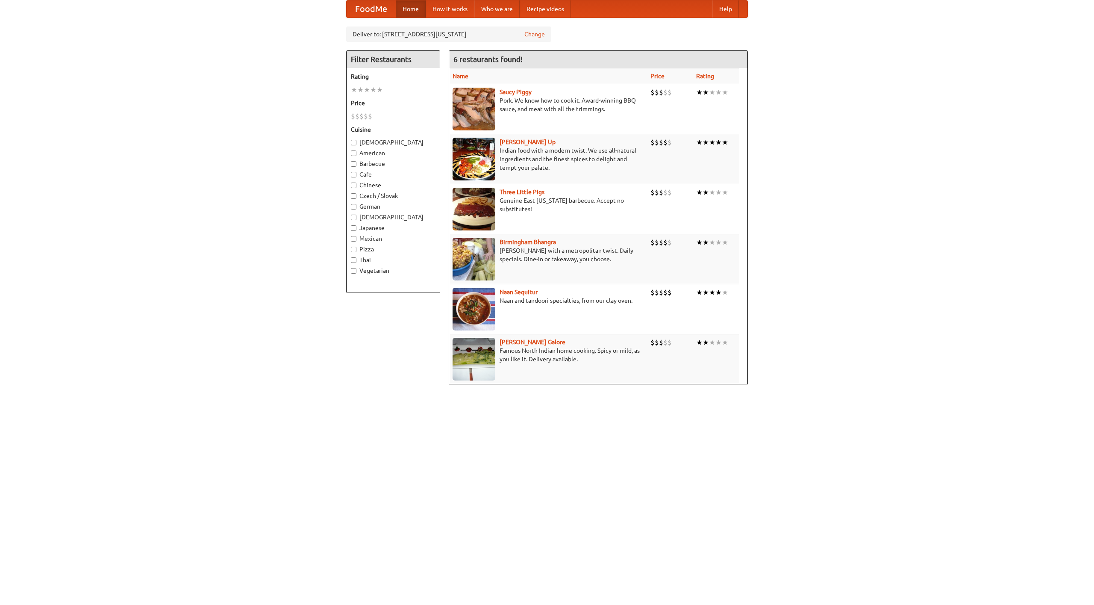  I want to click on label: Thai, so click(393, 260).